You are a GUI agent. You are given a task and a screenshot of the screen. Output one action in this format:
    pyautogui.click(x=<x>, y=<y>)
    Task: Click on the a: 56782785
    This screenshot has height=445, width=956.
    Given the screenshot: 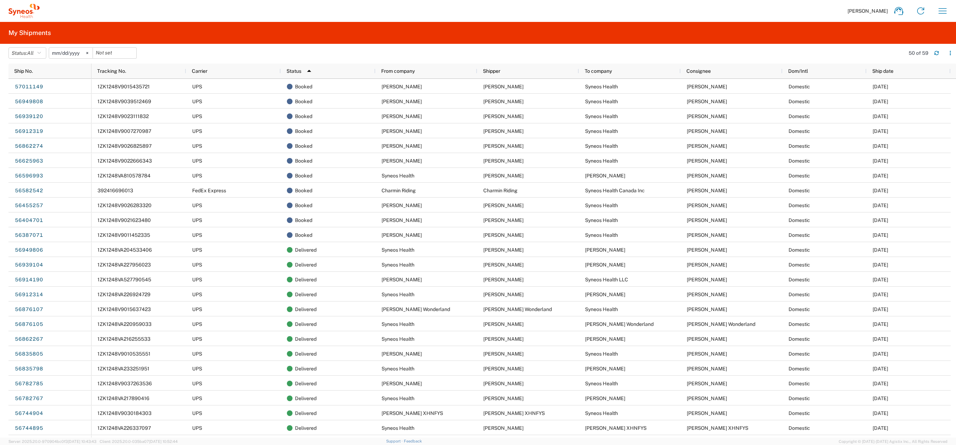 What is the action you would take?
    pyautogui.click(x=29, y=384)
    